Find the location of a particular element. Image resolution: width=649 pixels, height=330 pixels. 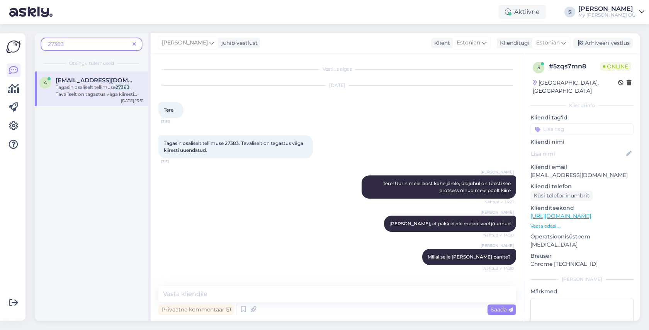

p: Kliendi telefon is located at coordinates (582, 186).